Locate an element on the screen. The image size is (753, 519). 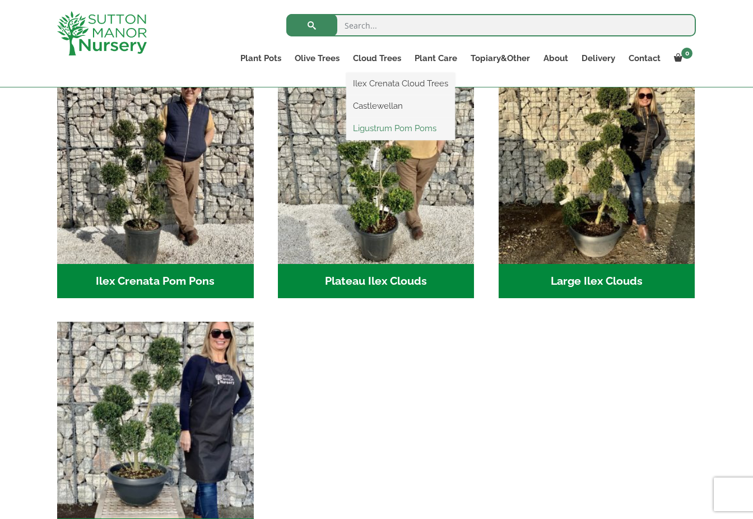
a: Ilex Crenata Cloud Trees is located at coordinates (401, 84).